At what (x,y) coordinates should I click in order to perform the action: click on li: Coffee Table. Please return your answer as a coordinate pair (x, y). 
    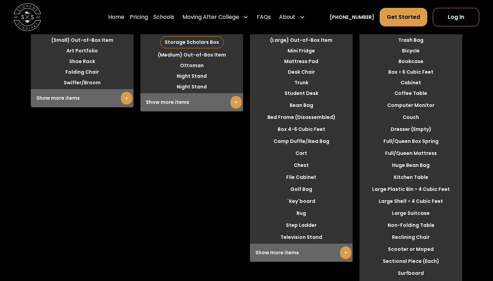
    Looking at the image, I should click on (411, 93).